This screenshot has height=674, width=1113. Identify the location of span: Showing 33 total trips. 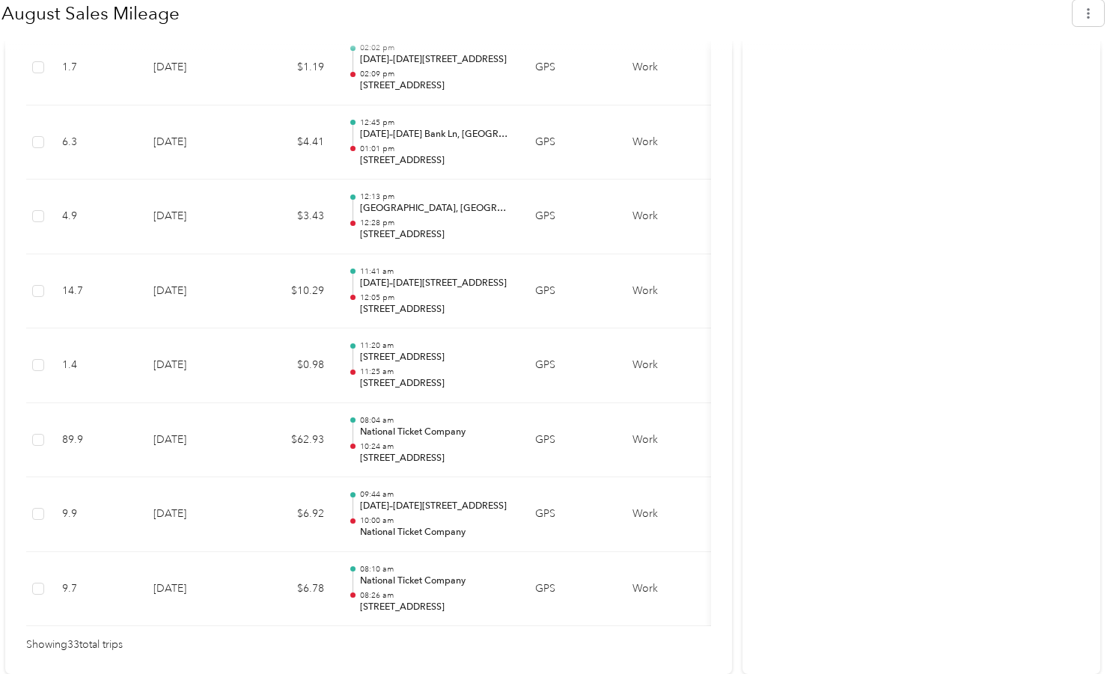
(74, 645).